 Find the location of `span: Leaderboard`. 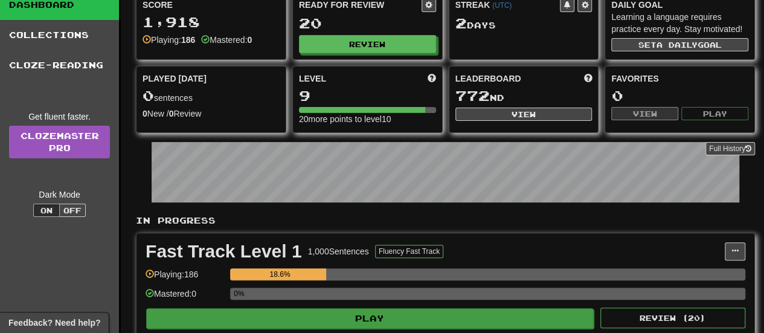

span: Leaderboard is located at coordinates (488, 78).